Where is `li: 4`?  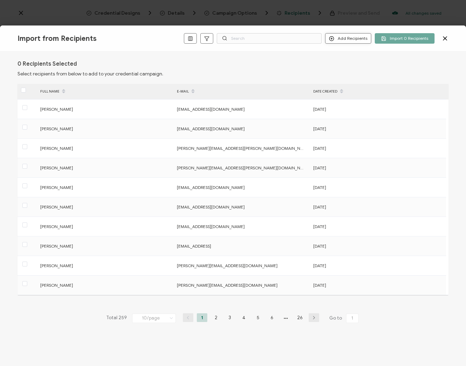
li: 4 is located at coordinates (244, 318).